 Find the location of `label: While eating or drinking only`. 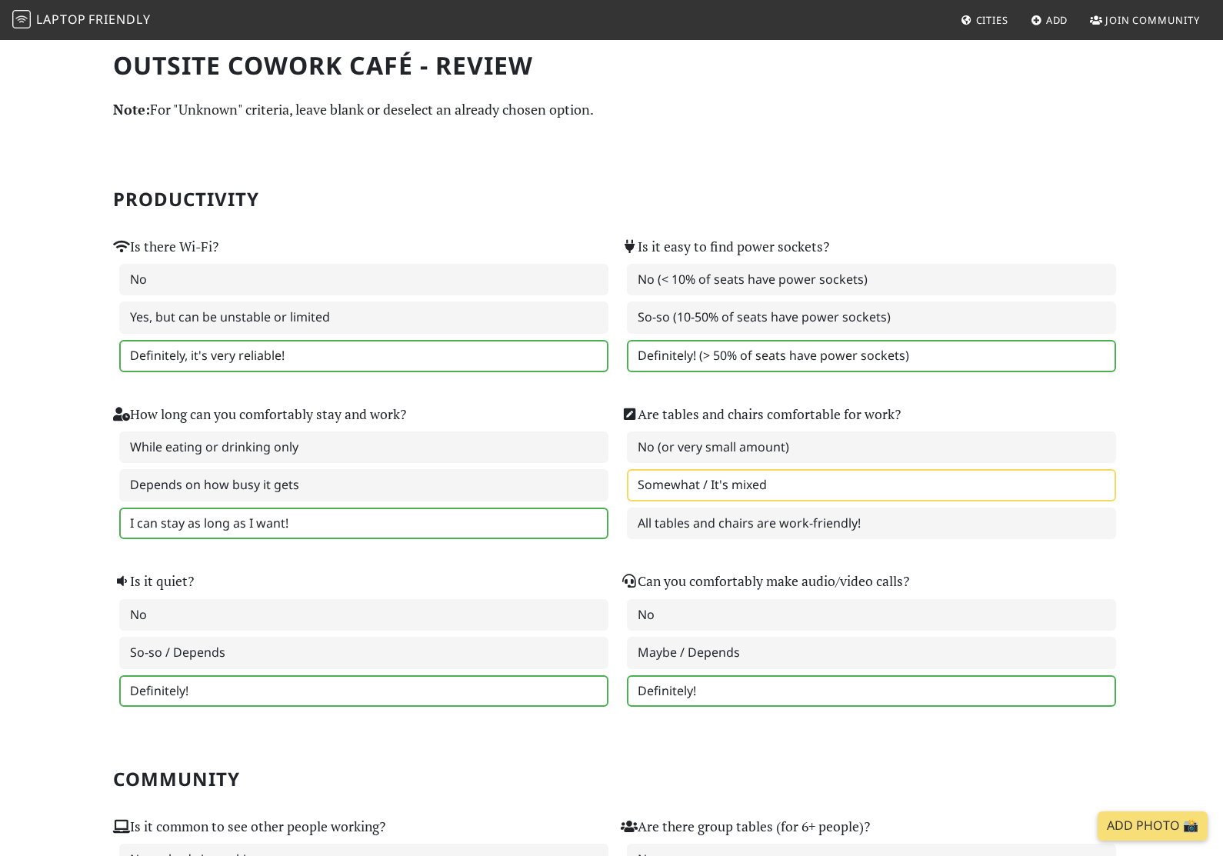

label: While eating or drinking only is located at coordinates (364, 448).